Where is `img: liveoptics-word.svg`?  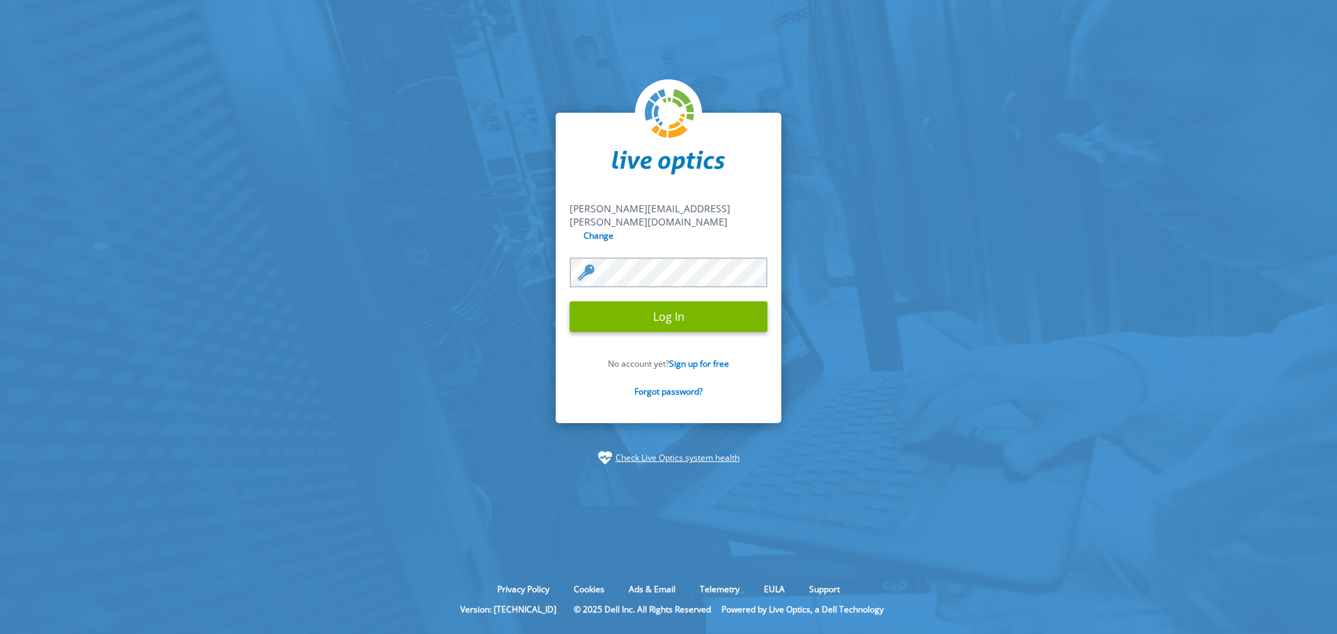 img: liveoptics-word.svg is located at coordinates (668, 163).